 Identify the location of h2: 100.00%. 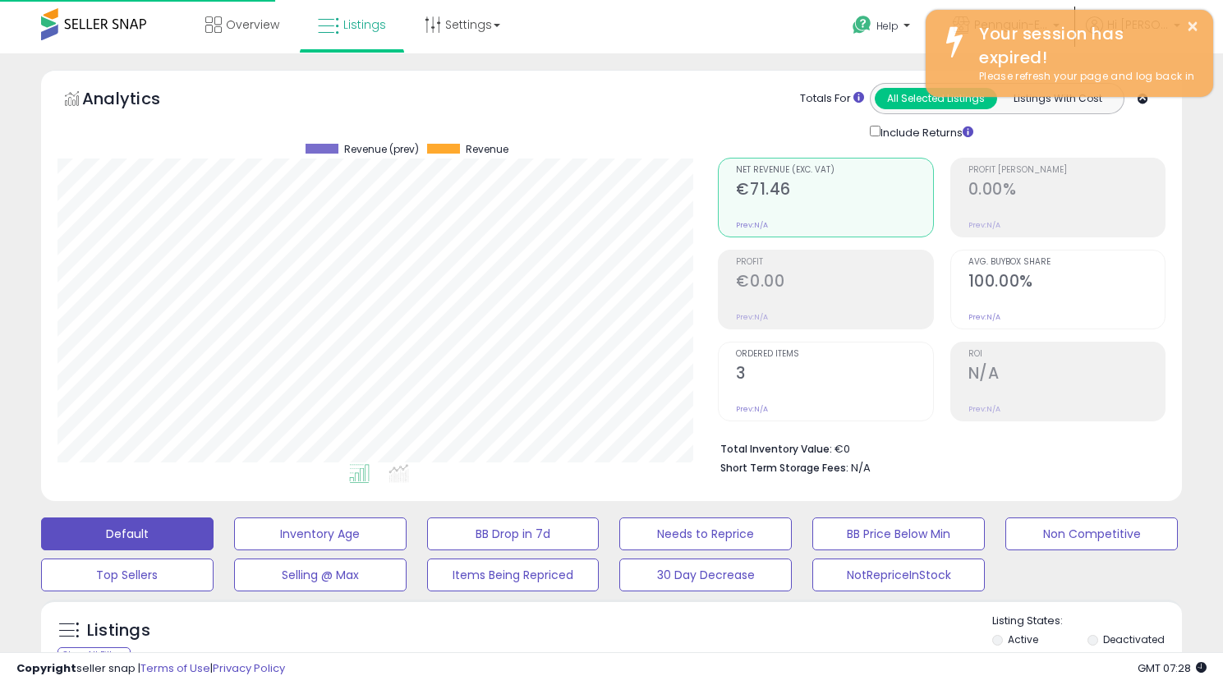
(1066, 282).